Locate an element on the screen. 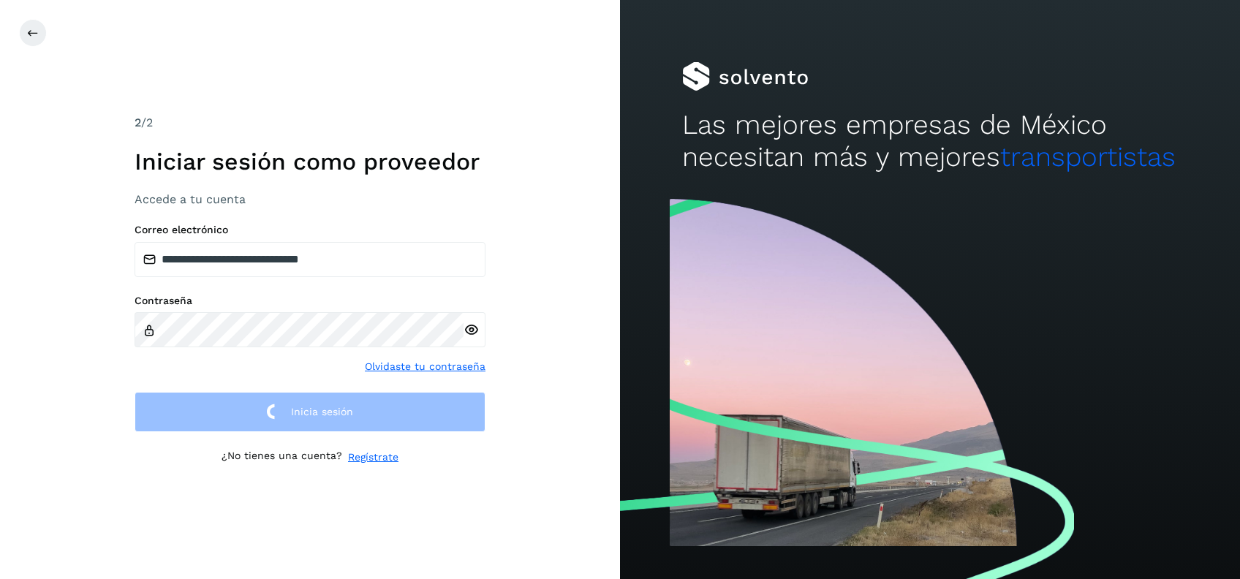 The height and width of the screenshot is (579, 1240). a: Regístrate is located at coordinates (373, 457).